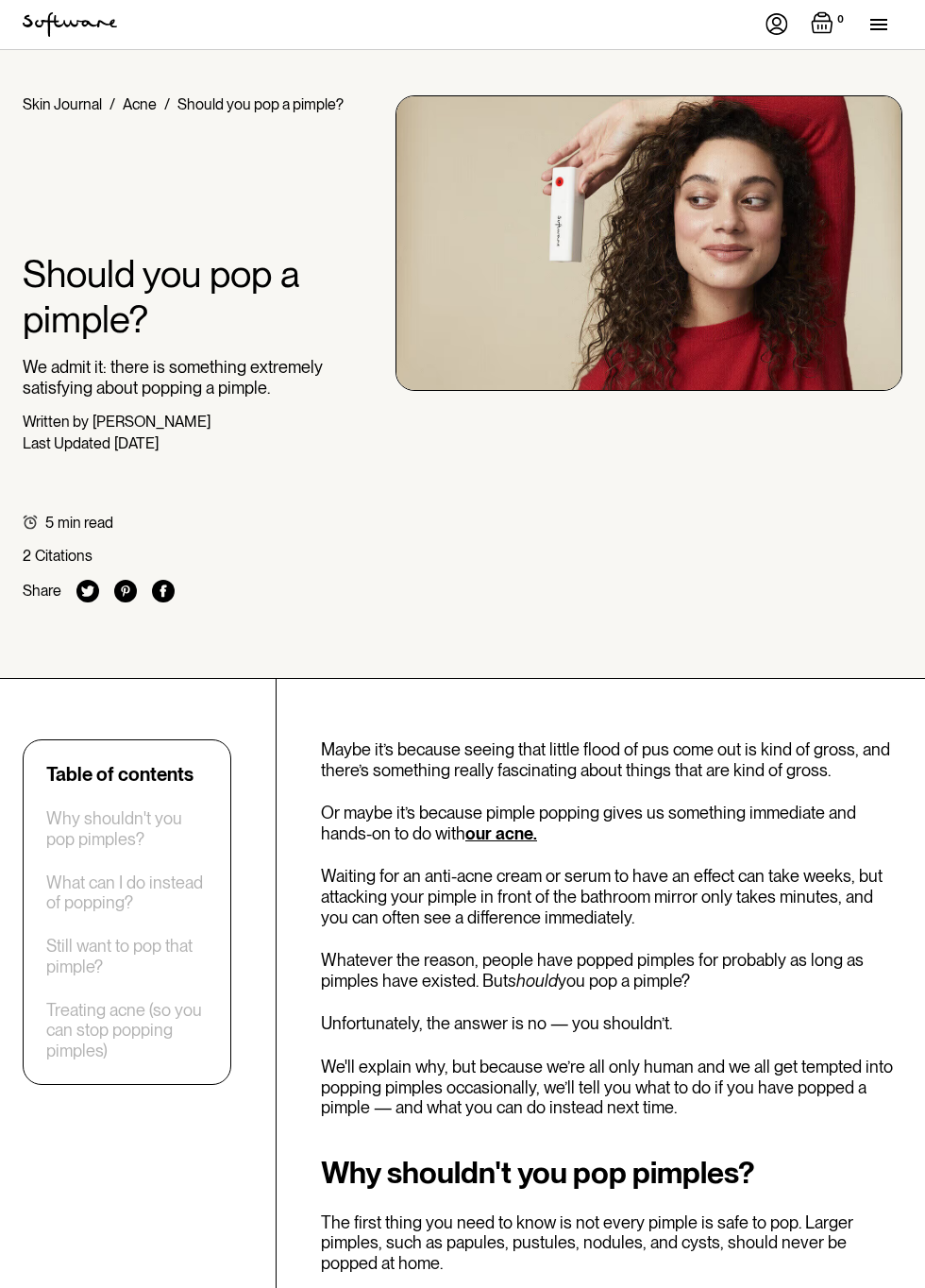  I want to click on div: Treating acne (so you can stop popping pimples), so click(127, 1030).